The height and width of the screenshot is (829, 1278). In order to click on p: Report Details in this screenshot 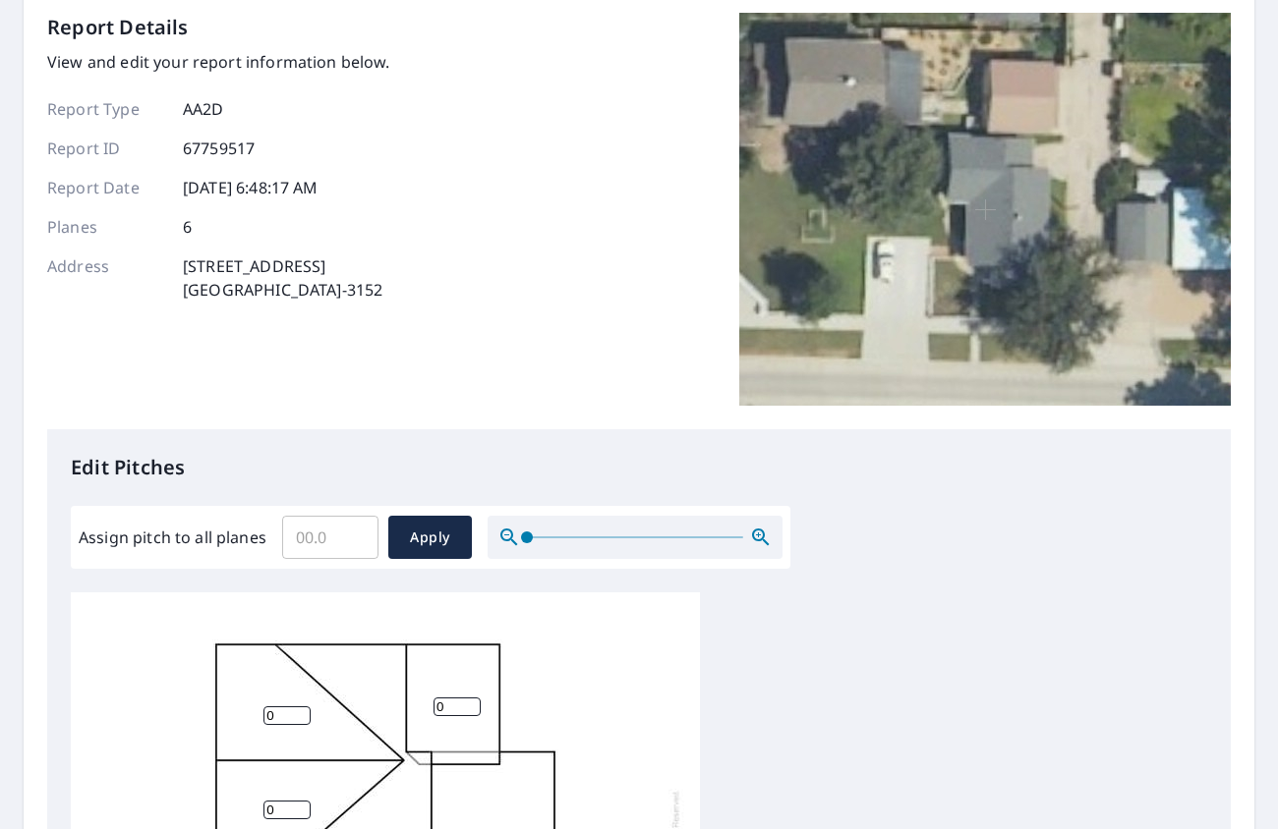, I will do `click(118, 28)`.